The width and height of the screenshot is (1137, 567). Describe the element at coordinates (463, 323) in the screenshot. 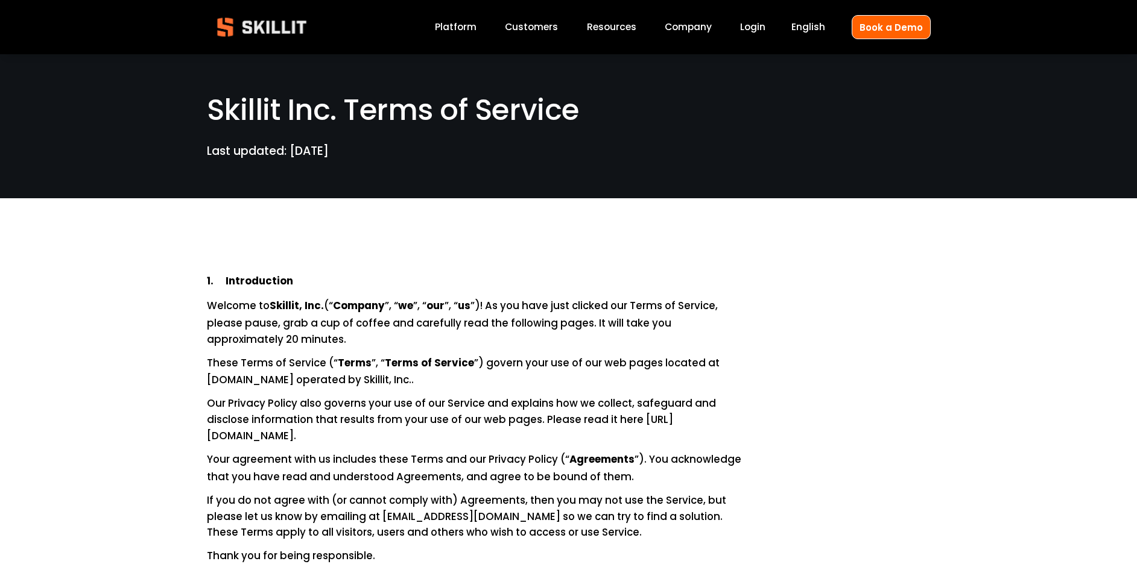

I see `span: Welcome to (“ ”, “ ”, “ ”, “ ”)! As you have just clicked our Terms of Service, please pause, gra...` at that location.